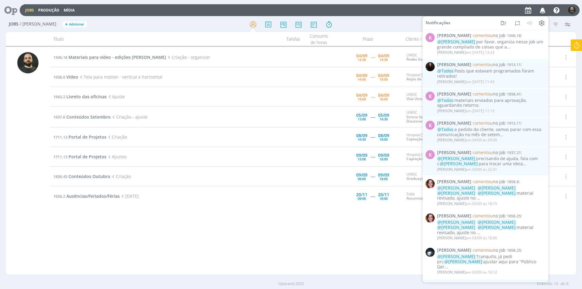  Describe the element at coordinates (571, 10) in the screenshot. I see `button: P` at that location.